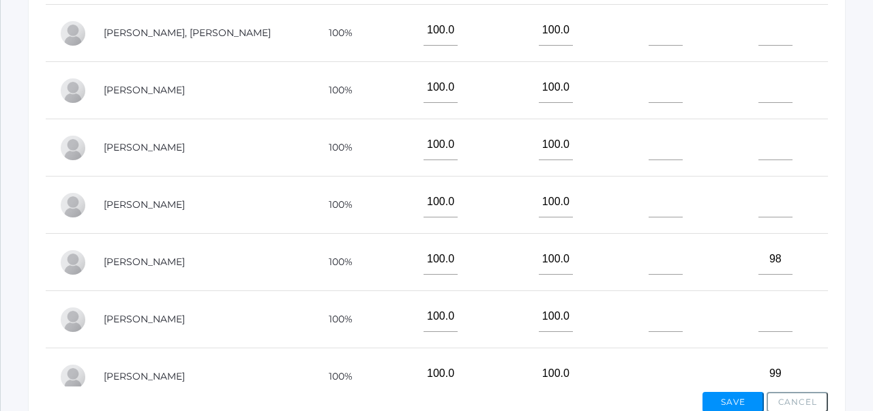  What do you see at coordinates (73, 148) in the screenshot?
I see `div: Jasper Johnson` at bounding box center [73, 148].